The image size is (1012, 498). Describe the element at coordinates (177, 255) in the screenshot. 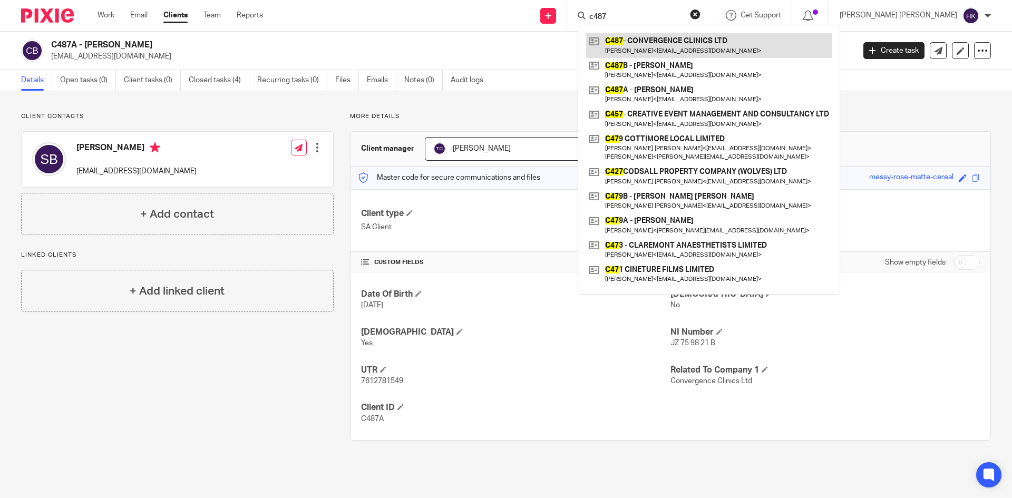

I see `p: Linked clients` at that location.